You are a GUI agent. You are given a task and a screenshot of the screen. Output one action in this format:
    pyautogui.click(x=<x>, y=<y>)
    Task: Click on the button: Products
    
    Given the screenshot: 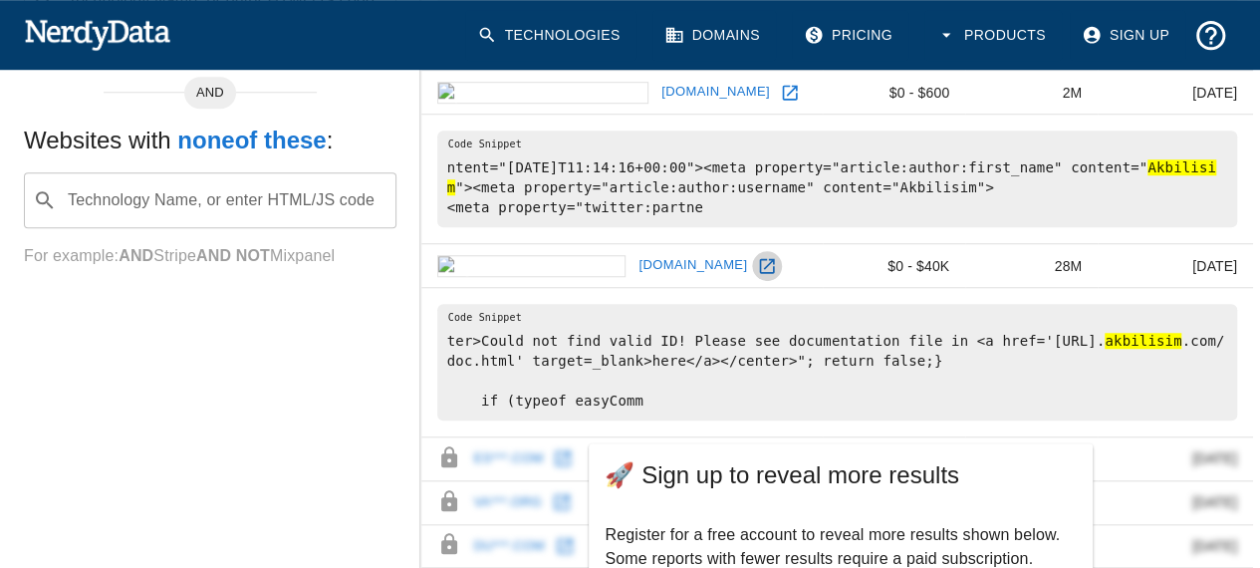 What is the action you would take?
    pyautogui.click(x=993, y=35)
    